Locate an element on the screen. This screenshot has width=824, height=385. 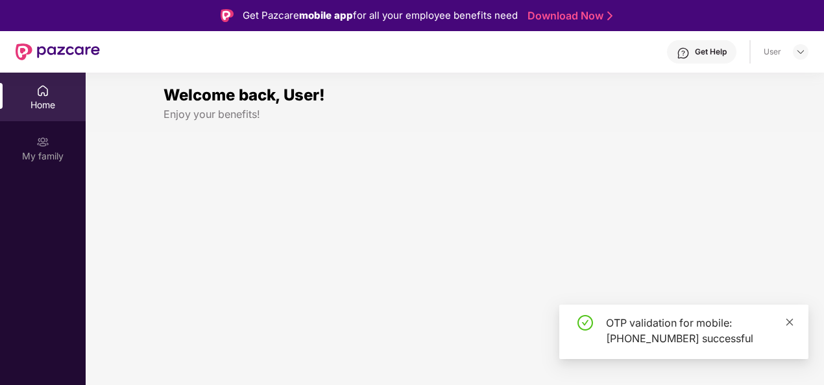
img: svg+xml;base64,PHN2ZyBpZD0iSGVscC0zMngzMiIgeG1sbnM9Imh0dHA6Ly93d3cudzMub3JnLzIwMDAvc3ZnIiB3aWR0aD... is located at coordinates (683, 53).